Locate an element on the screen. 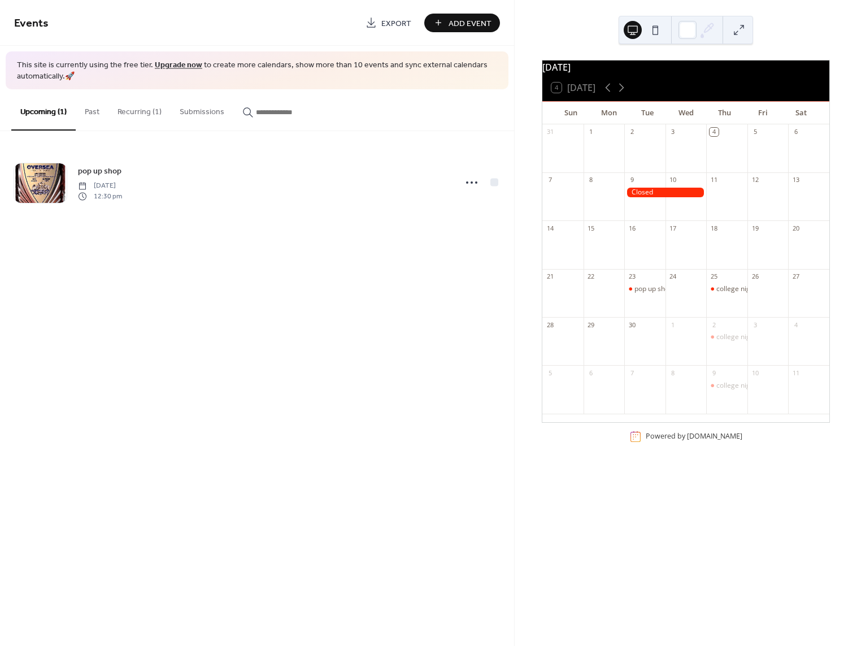  div: Wed is located at coordinates (686, 113).